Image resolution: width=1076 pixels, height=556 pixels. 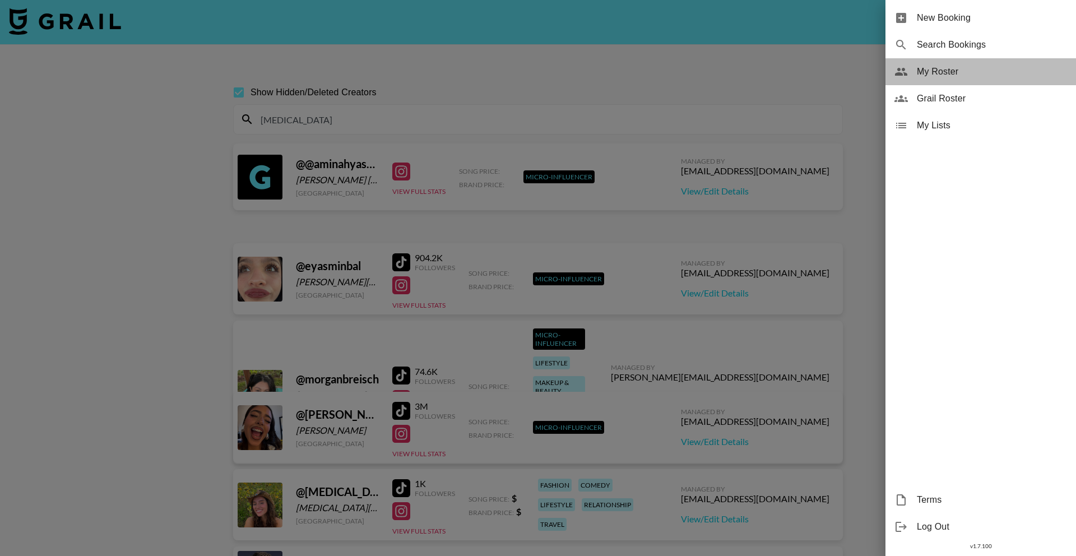 What do you see at coordinates (991, 125) in the screenshot?
I see `span: My Lists` at bounding box center [991, 125].